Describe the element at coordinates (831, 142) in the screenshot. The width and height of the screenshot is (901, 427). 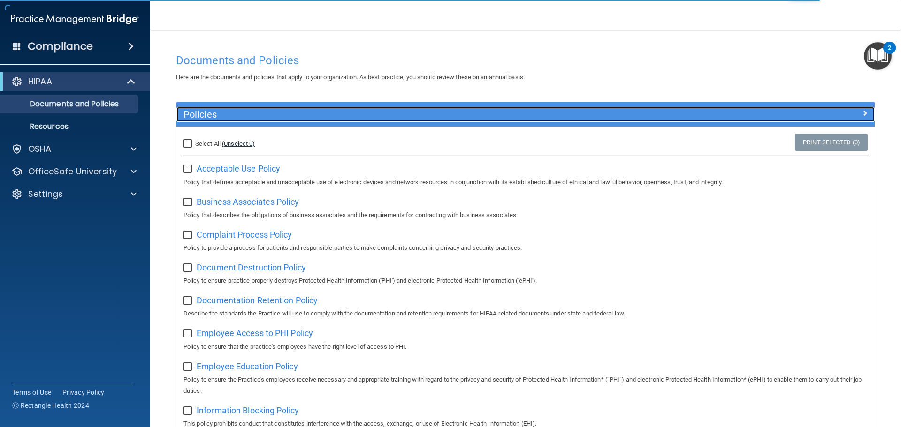
I see `a: Print Selected (0)` at that location.